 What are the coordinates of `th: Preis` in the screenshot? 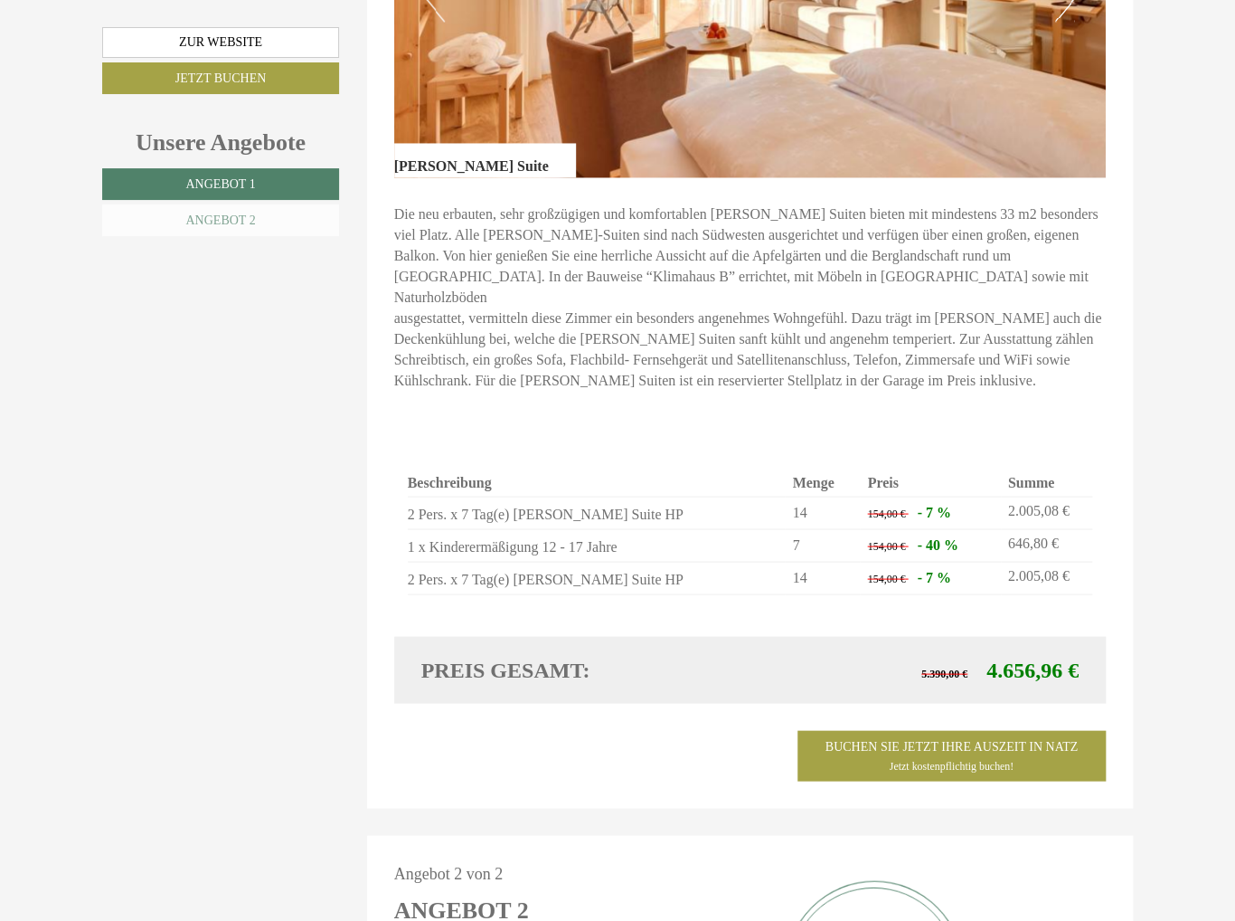 It's located at (930, 482).